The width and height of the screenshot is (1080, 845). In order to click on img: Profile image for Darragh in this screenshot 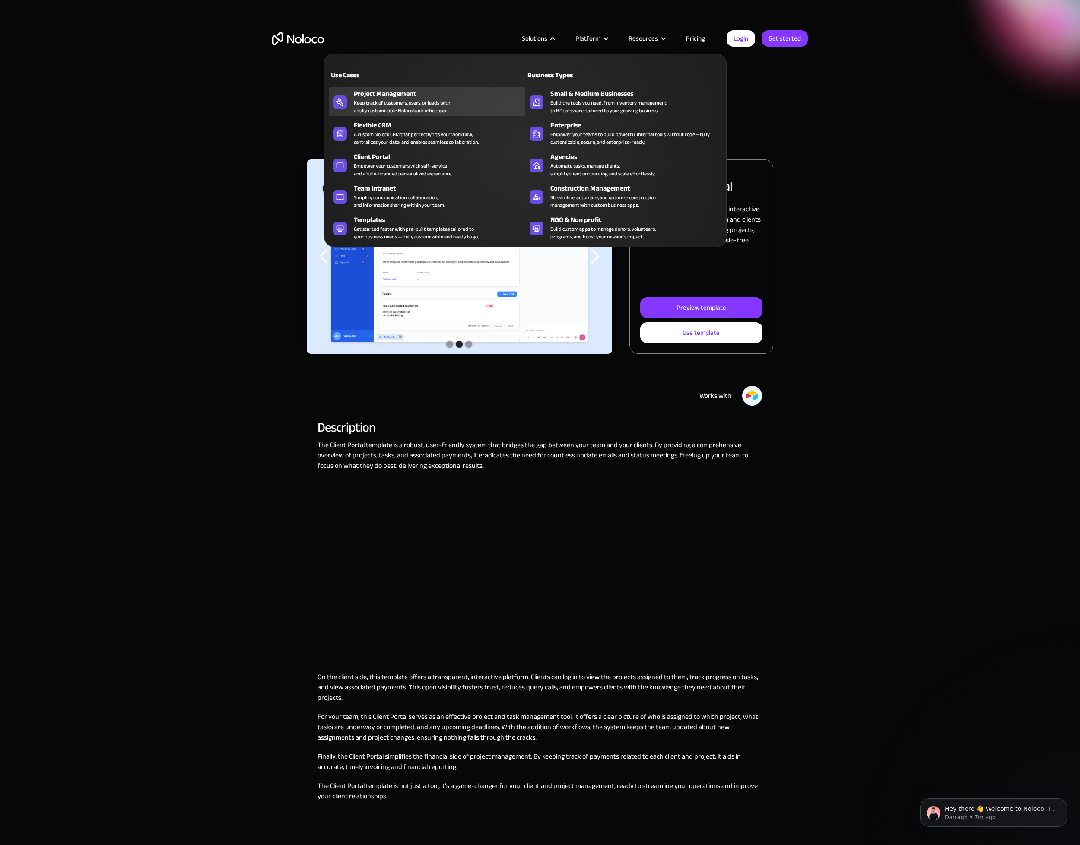, I will do `click(26, 33)`.